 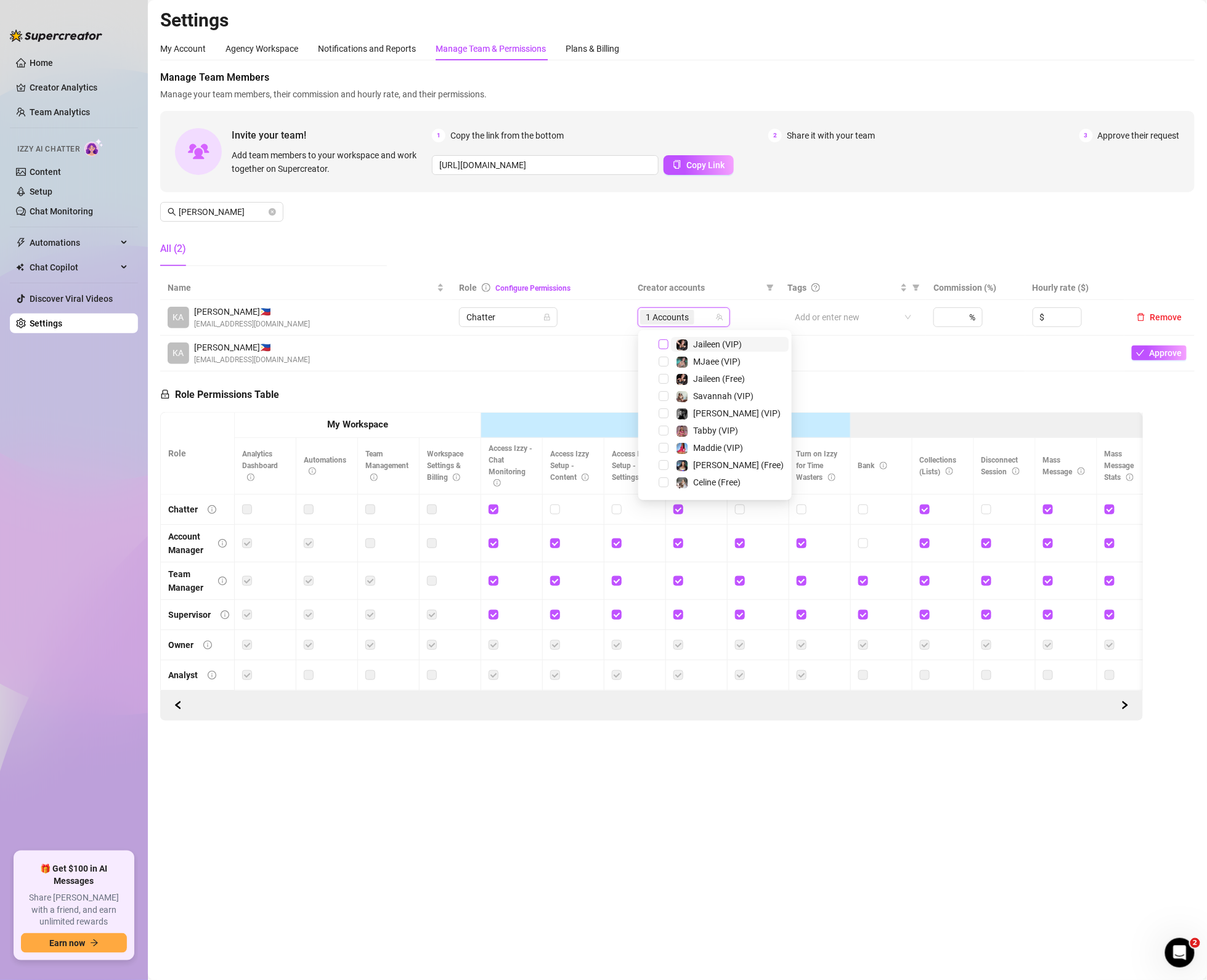 I want to click on div: All (2), so click(x=173, y=249).